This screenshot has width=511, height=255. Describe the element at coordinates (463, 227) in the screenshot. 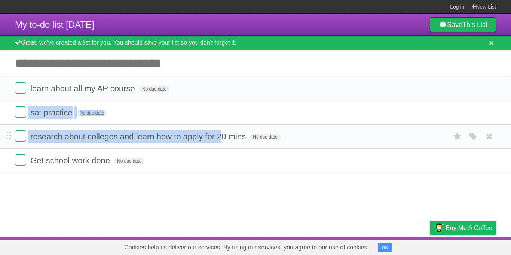

I see `a: Buy me a coffee` at that location.